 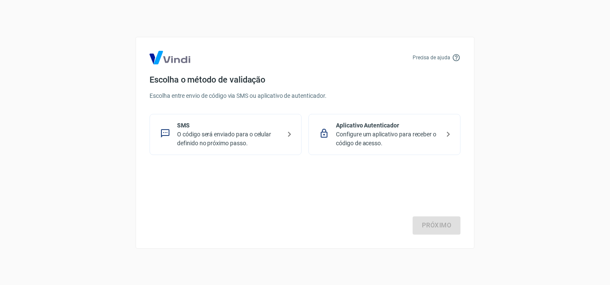 What do you see at coordinates (388, 125) in the screenshot?
I see `p: Aplicativo Autenticador` at bounding box center [388, 125].